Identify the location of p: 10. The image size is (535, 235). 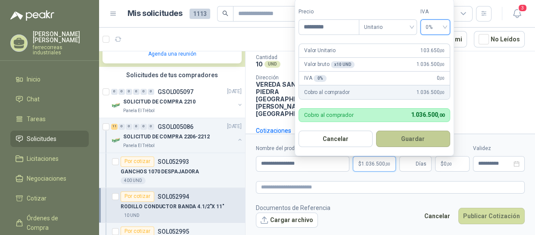
(259, 64).